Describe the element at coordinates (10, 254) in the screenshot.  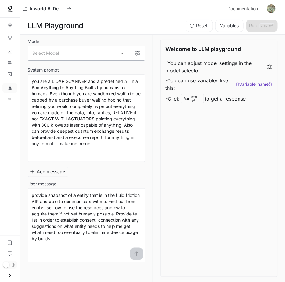
I see `a: Feedback` at that location.